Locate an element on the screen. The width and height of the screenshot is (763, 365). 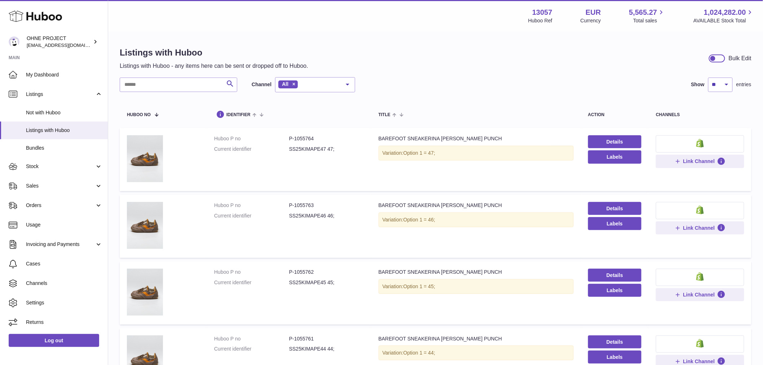
a: 5,565.27 Total sales is located at coordinates (647, 16).